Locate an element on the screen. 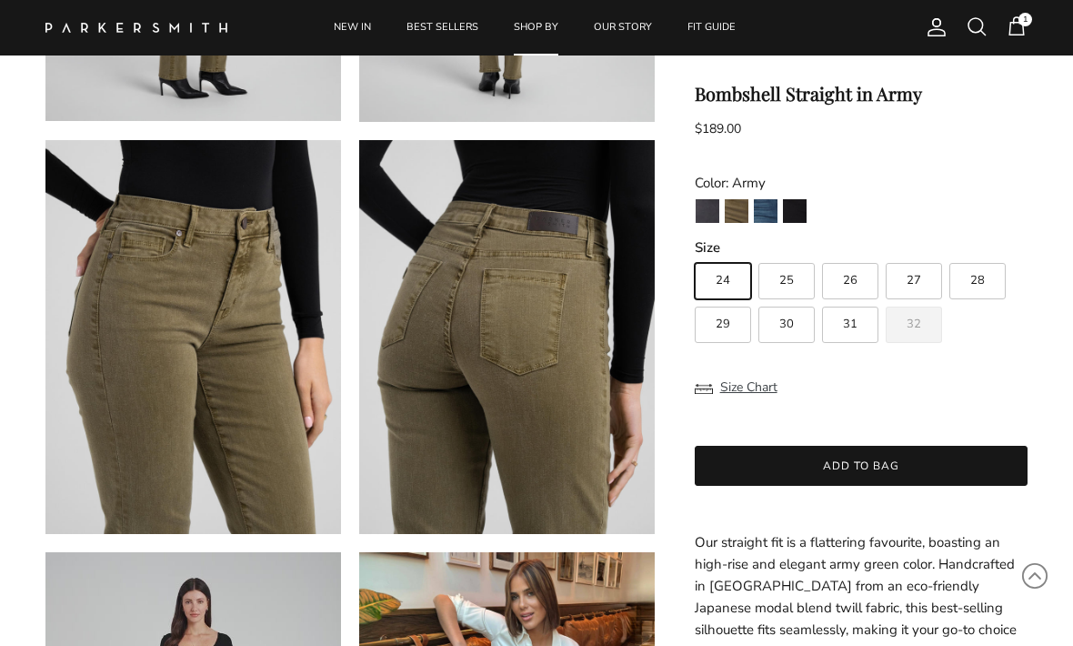 The image size is (1073, 646). button: Size Chart is located at coordinates (736, 387).